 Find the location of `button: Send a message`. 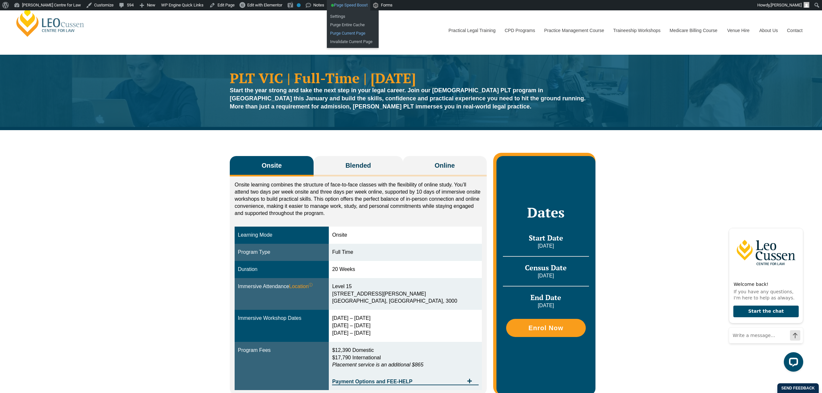

button: Send a message is located at coordinates (72, 120).